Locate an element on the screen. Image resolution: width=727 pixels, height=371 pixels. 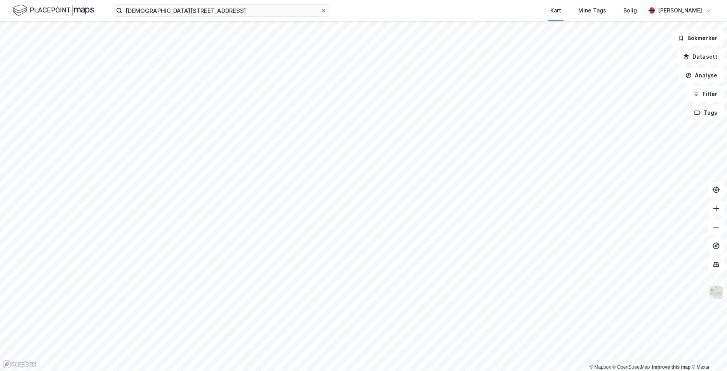
div: Chat Widget is located at coordinates (708, 352).